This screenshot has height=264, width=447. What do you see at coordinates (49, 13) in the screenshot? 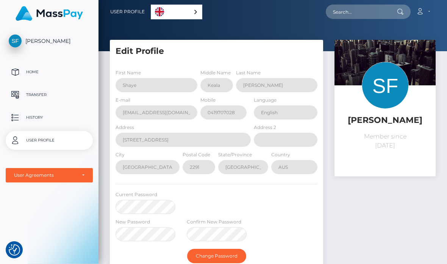
I see `img: MassPay` at bounding box center [49, 13].